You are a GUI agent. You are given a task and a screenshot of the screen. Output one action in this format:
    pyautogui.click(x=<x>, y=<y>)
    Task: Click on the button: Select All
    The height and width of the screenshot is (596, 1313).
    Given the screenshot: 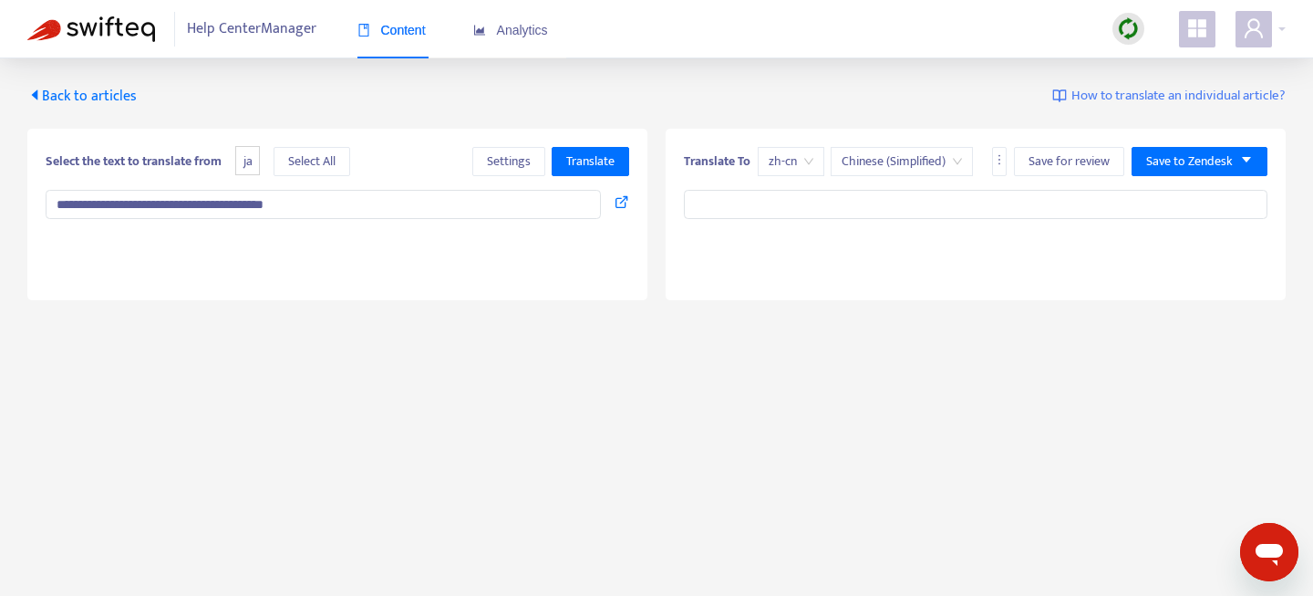 What is the action you would take?
    pyautogui.click(x=312, y=161)
    